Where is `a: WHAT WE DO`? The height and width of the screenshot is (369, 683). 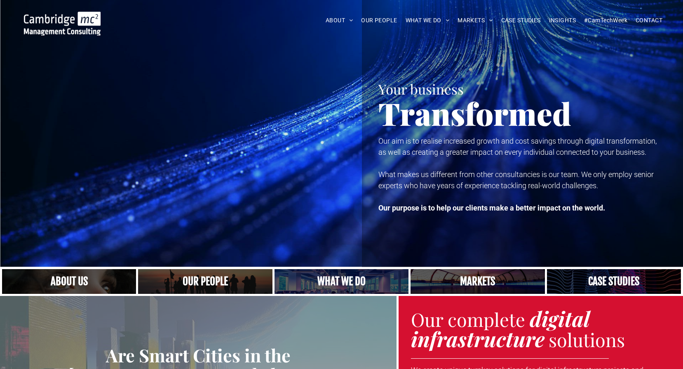 a: WHAT WE DO is located at coordinates (428, 20).